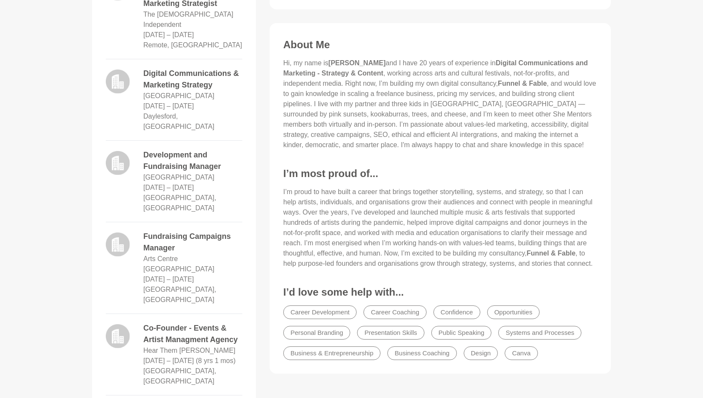 The height and width of the screenshot is (398, 703). What do you see at coordinates (440, 45) in the screenshot?
I see `h3: About Me` at bounding box center [440, 45].